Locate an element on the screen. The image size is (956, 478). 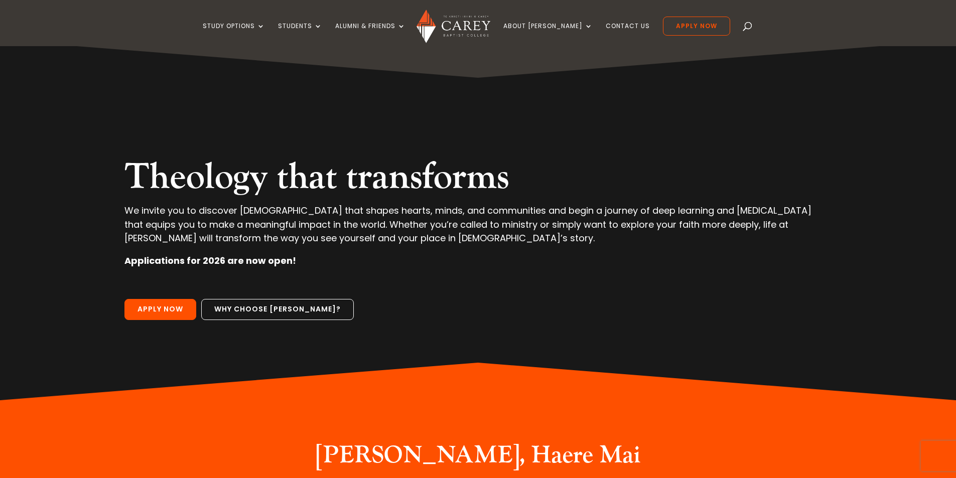
a: Alumni & Friends is located at coordinates (370, 34).